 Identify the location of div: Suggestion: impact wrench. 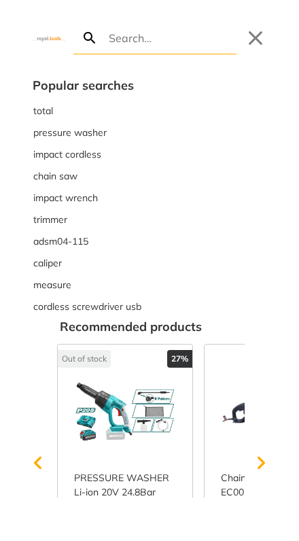
(149, 198).